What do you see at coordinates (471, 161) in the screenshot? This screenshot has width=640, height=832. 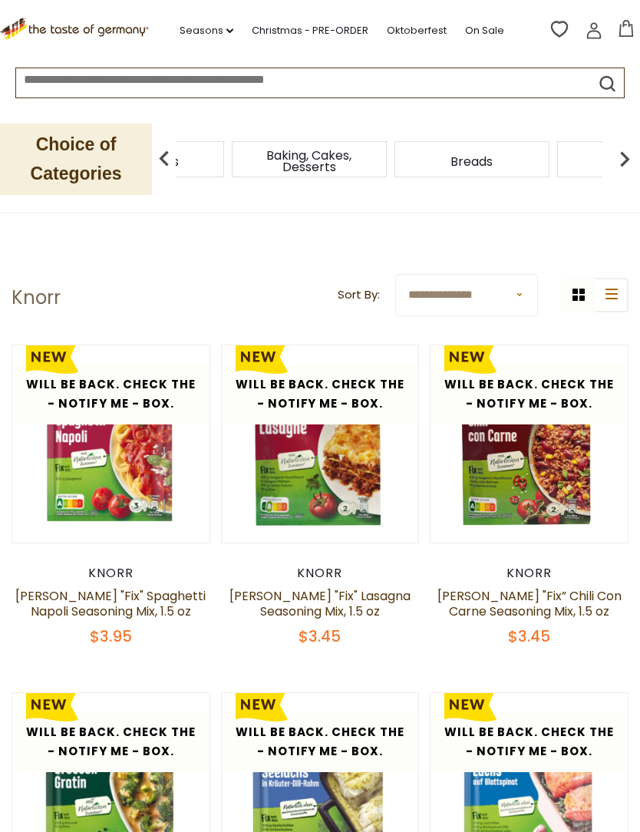 I see `span: Breads` at bounding box center [471, 161].